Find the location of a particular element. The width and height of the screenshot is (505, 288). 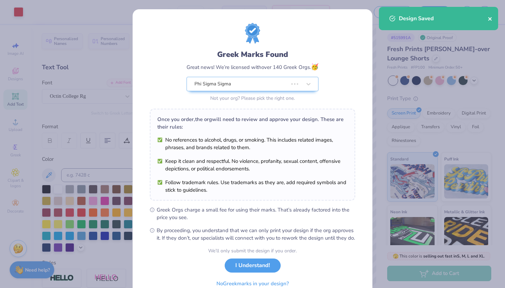

img: license-marks-badge.png is located at coordinates (252, 33).